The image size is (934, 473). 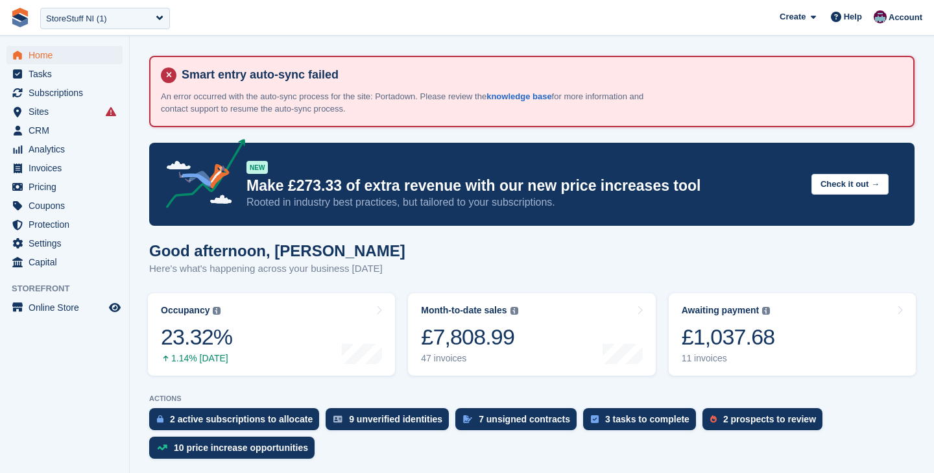 What do you see at coordinates (67, 130) in the screenshot?
I see `span: CRM` at bounding box center [67, 130].